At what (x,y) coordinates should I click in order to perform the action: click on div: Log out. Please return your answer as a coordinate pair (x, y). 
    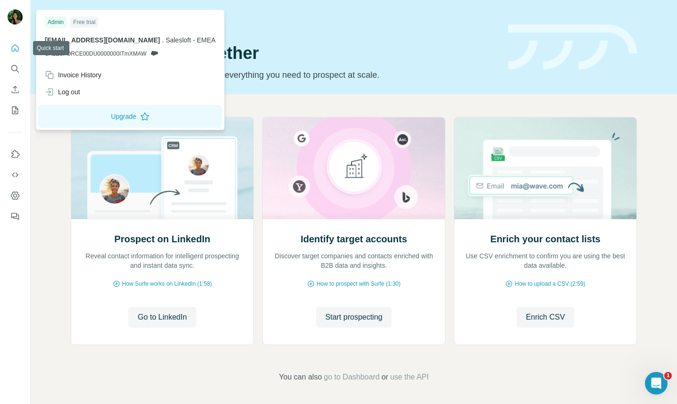
    Looking at the image, I should click on (62, 92).